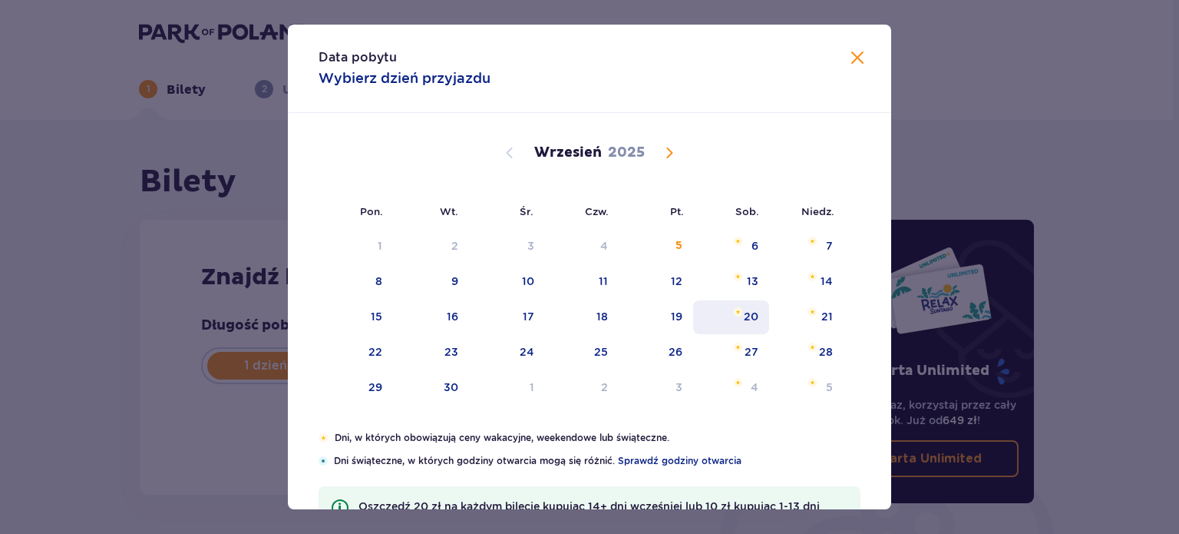 Image resolution: width=1179 pixels, height=534 pixels. I want to click on td: wtorek, 30 września 2025, so click(431, 388).